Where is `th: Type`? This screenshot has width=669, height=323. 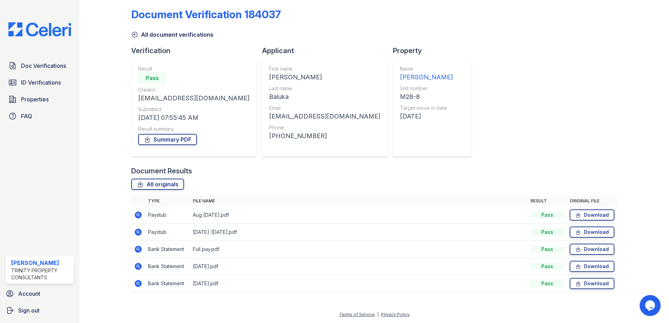 th: Type is located at coordinates (168, 201).